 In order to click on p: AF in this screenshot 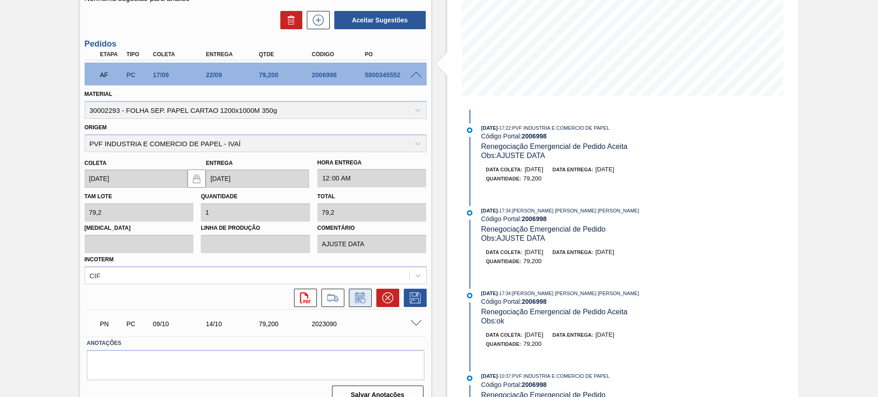, I will do `click(112, 75)`.